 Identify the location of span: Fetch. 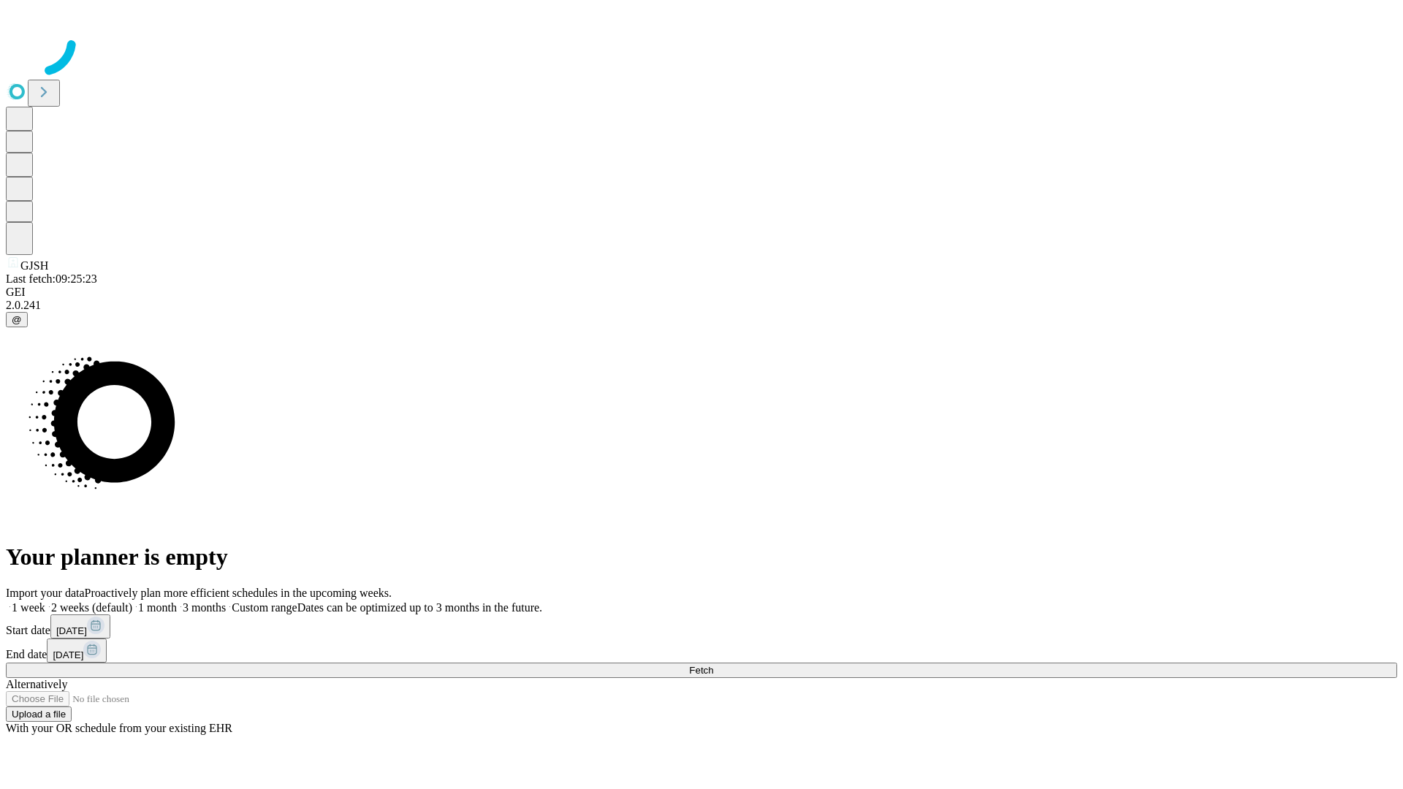
(701, 670).